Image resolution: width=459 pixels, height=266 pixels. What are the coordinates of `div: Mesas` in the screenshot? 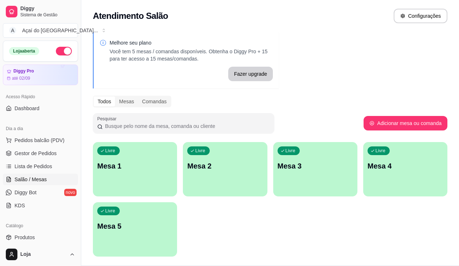 It's located at (126, 102).